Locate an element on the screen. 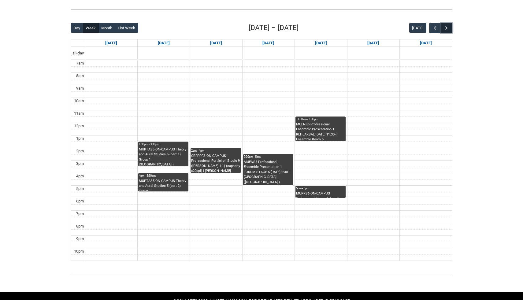  div: 11am is located at coordinates (79, 113).